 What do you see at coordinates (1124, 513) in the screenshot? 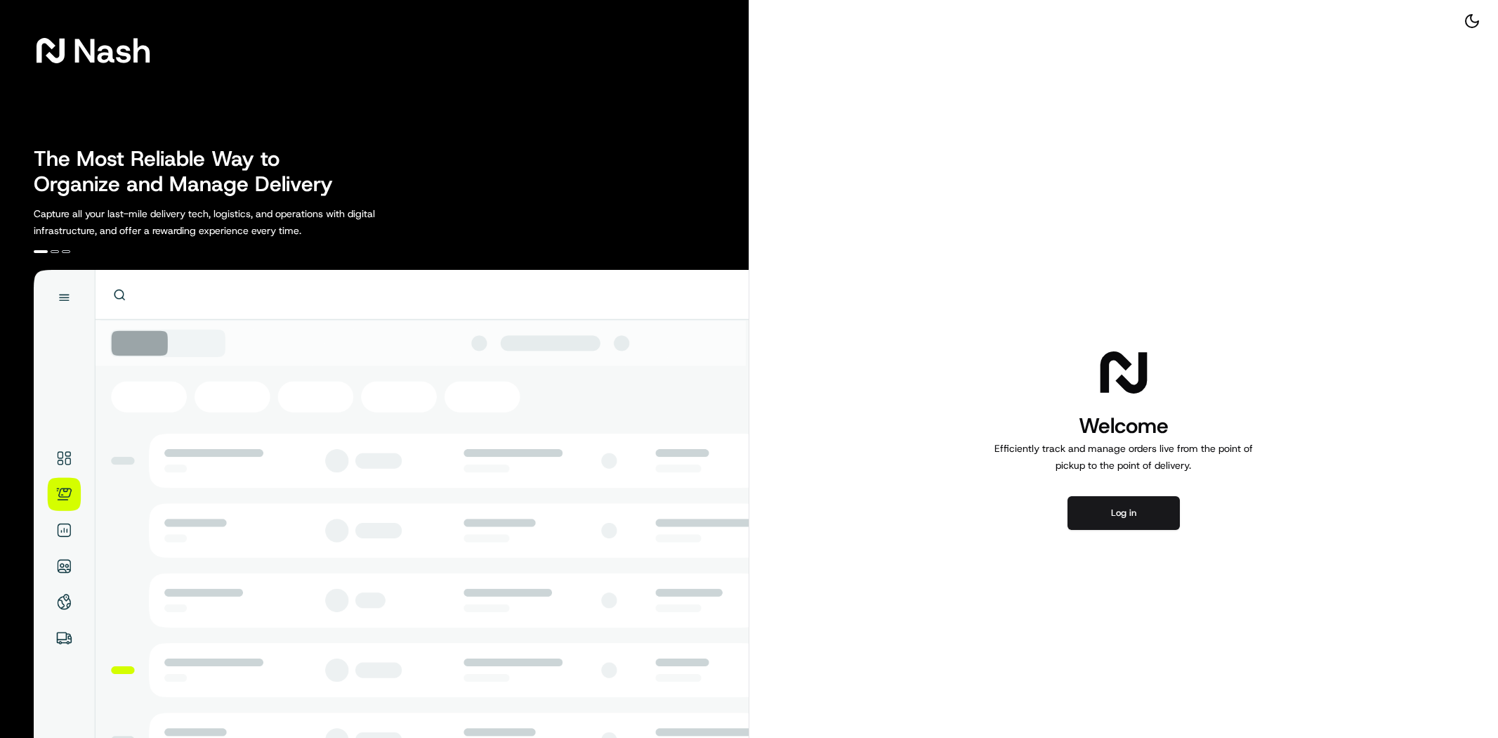
I see `button: Log in` at bounding box center [1124, 513].